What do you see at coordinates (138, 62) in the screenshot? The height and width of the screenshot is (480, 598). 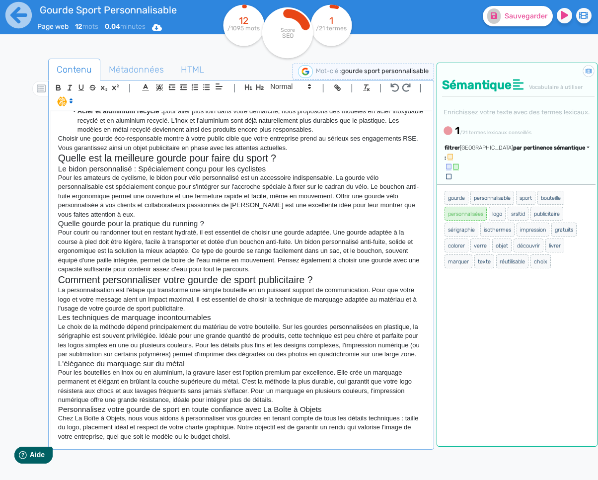 I see `div: Mots-clés` at bounding box center [138, 62].